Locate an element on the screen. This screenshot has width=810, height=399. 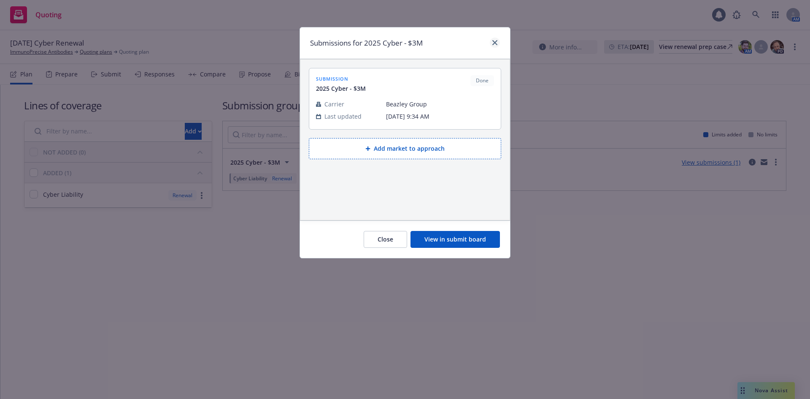
h1: Submissions for 2025 Cyber - $3M is located at coordinates (366, 43).